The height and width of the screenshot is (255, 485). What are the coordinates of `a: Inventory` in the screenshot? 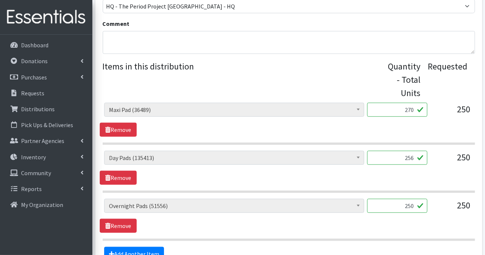 It's located at (46, 157).